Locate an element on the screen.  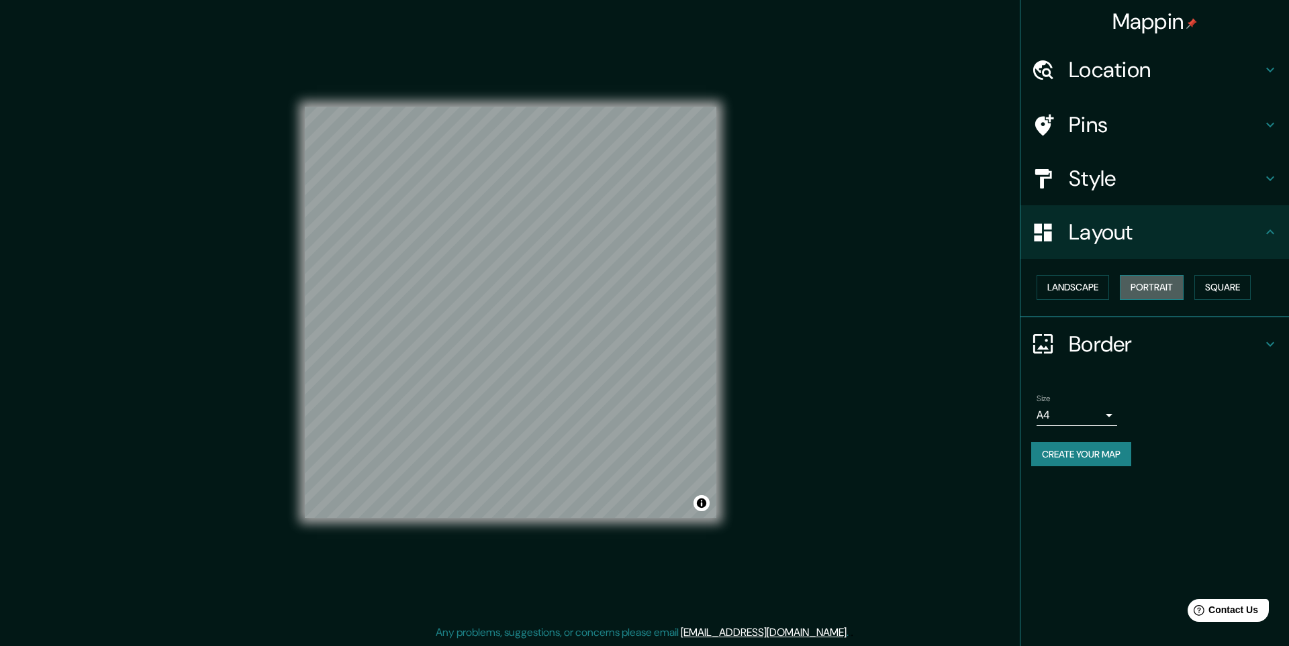
p: Any problems, suggestions, or concerns please email . is located at coordinates (642, 633).